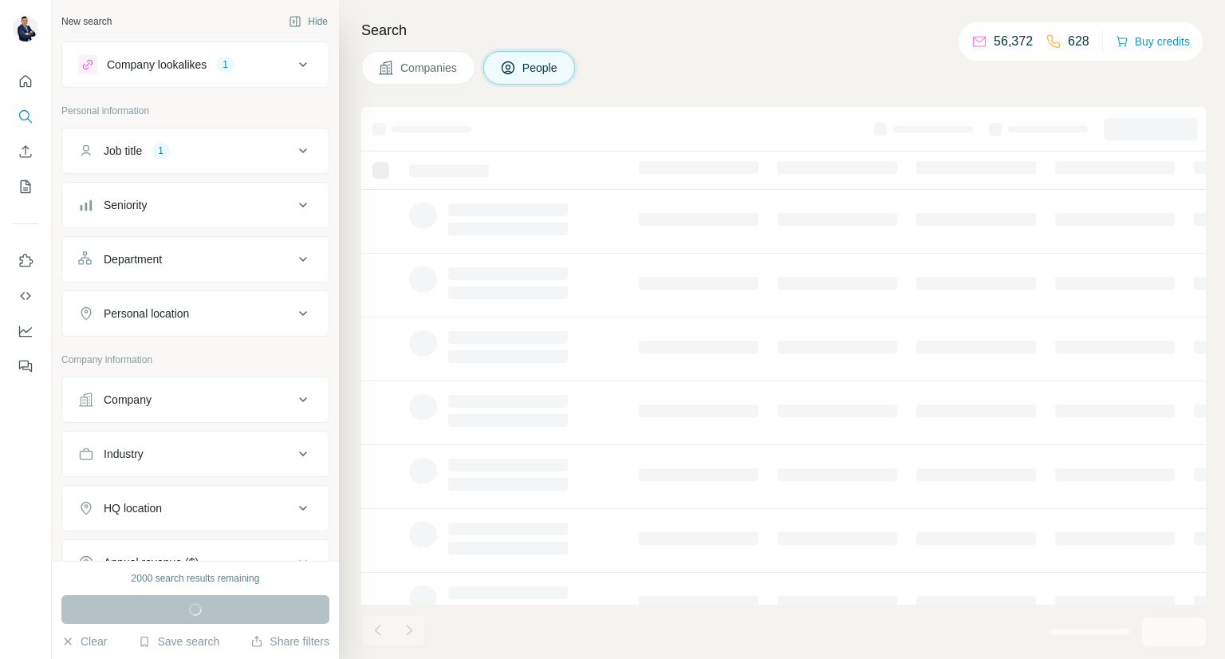  Describe the element at coordinates (195, 578) in the screenshot. I see `div: 2000 search results remaining` at that location.